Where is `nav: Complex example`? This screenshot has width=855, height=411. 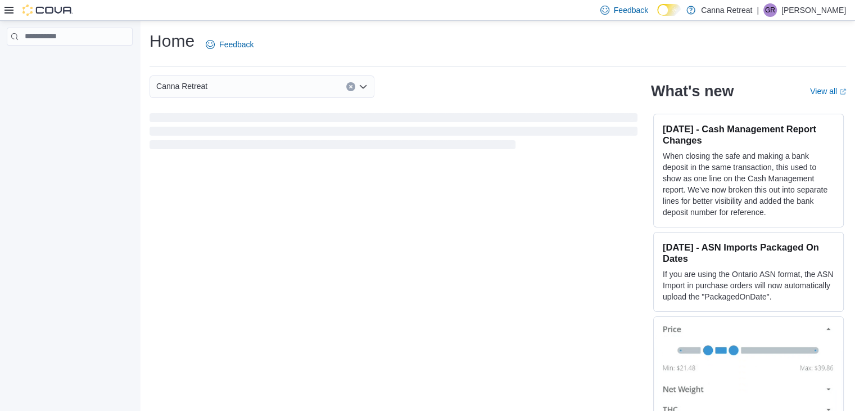
nav: Complex example is located at coordinates (70, 61).